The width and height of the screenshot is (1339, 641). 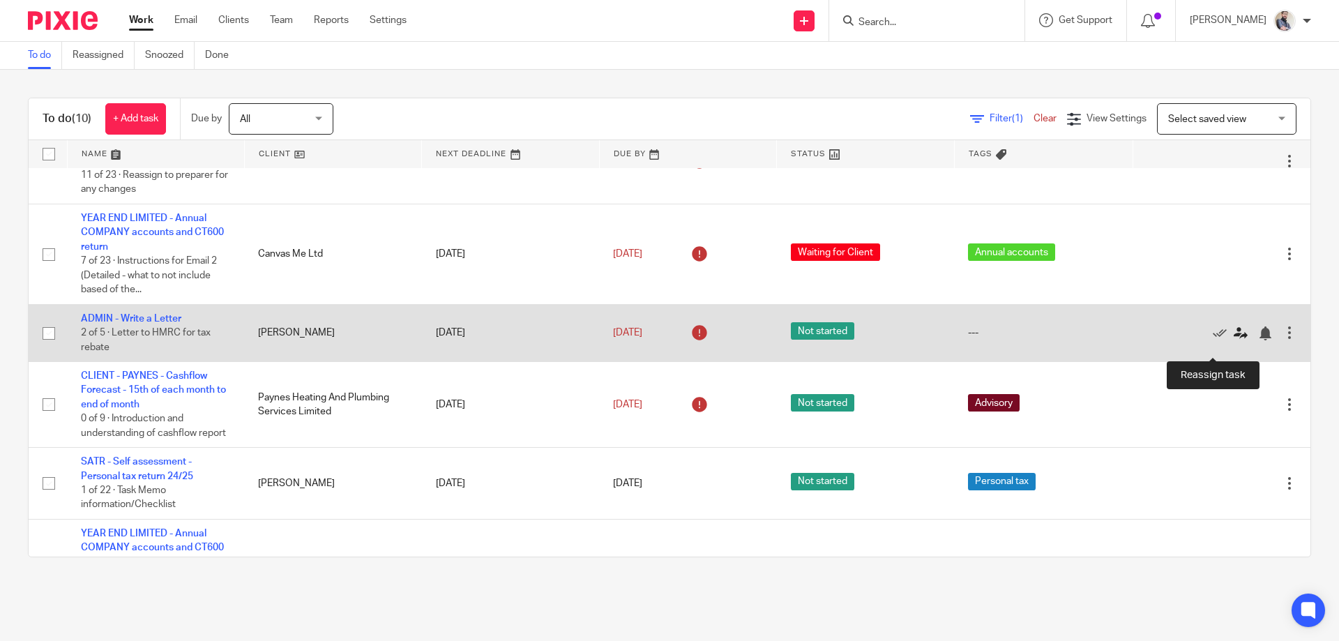 I want to click on span: (10), so click(x=82, y=119).